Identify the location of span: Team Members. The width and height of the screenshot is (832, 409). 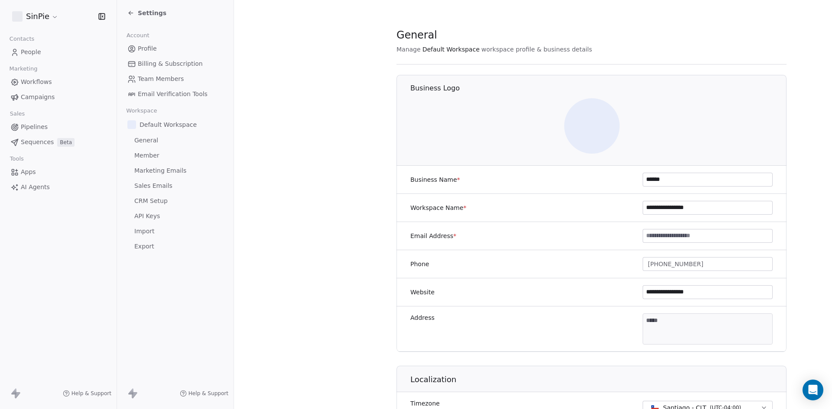
(161, 79).